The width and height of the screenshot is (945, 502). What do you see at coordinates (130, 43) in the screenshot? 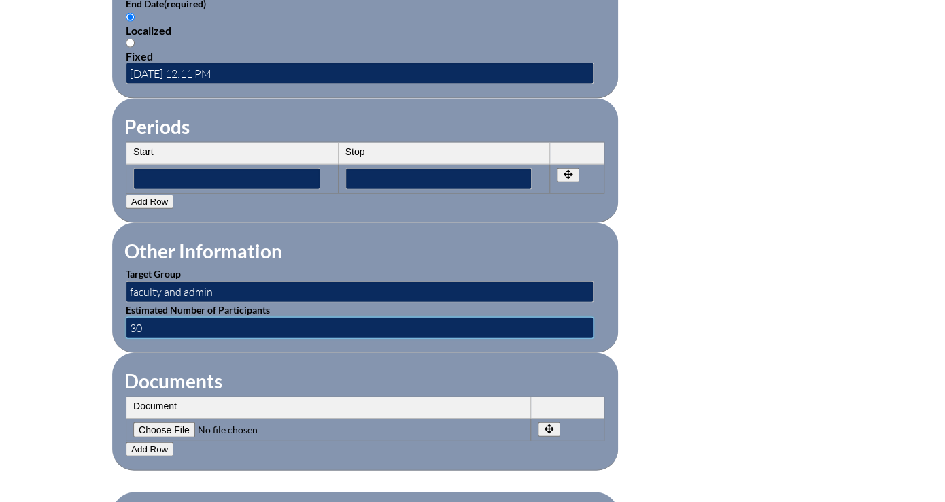
I see `input: Fixed` at bounding box center [130, 43].